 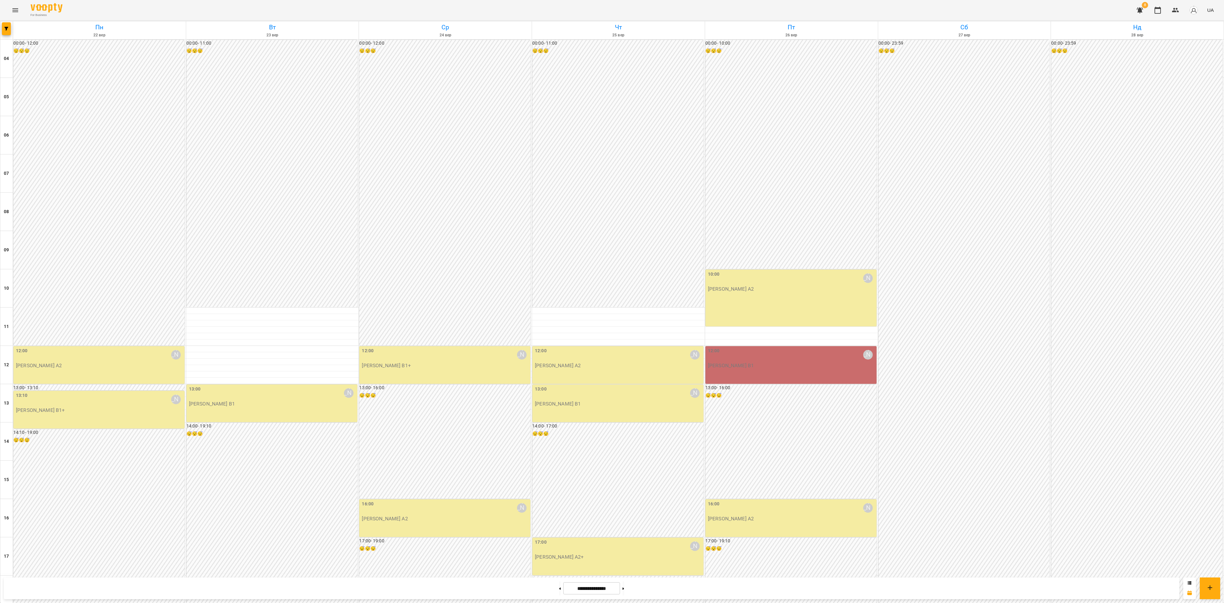 What do you see at coordinates (6, 480) in the screenshot?
I see `h6: 15` at bounding box center [6, 480].